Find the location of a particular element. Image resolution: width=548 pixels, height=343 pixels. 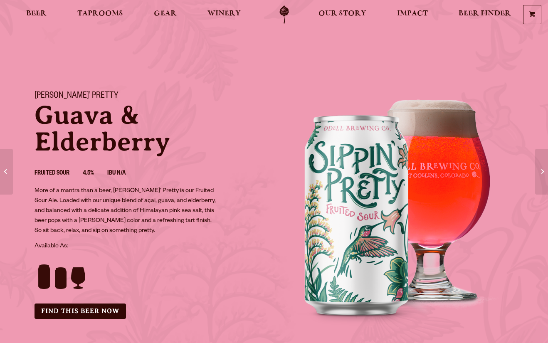

a: Taprooms is located at coordinates (100, 15).